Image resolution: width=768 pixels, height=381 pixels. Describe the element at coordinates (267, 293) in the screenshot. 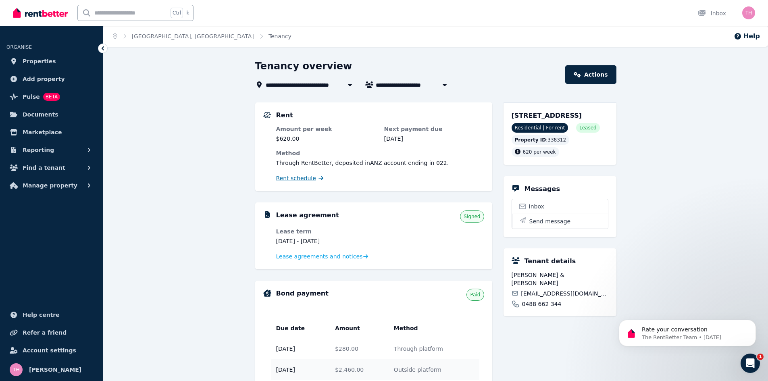

I see `img: Bond Details` at that location.